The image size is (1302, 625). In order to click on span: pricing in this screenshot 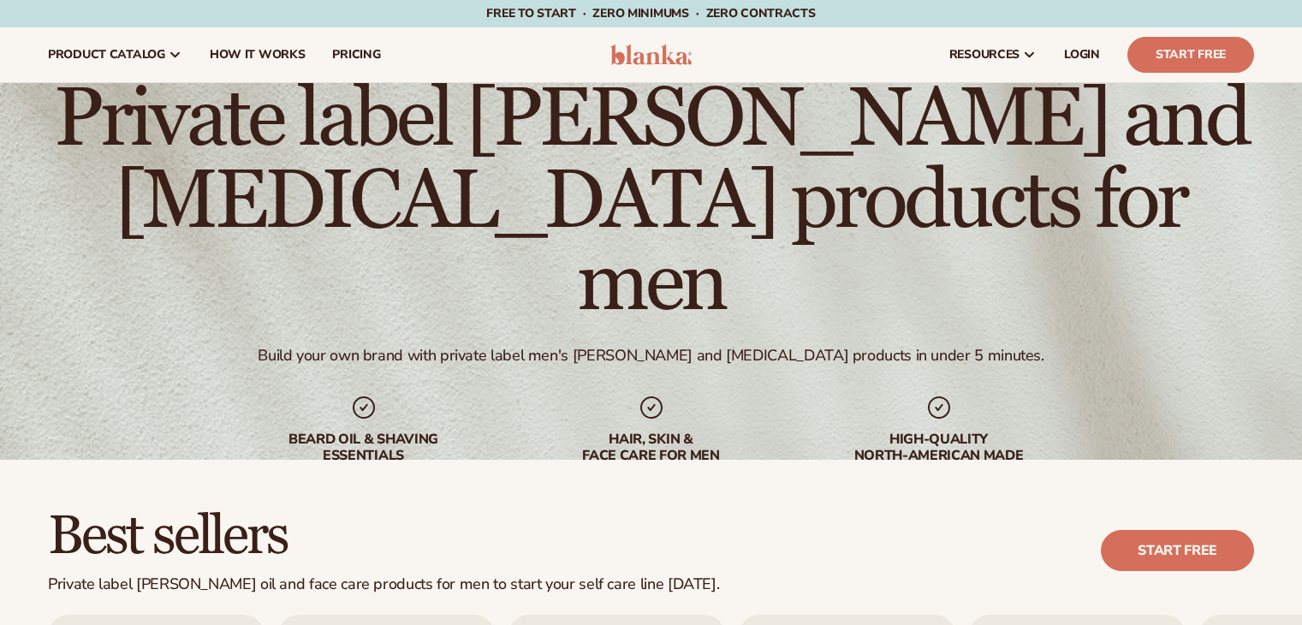, I will do `click(356, 55)`.